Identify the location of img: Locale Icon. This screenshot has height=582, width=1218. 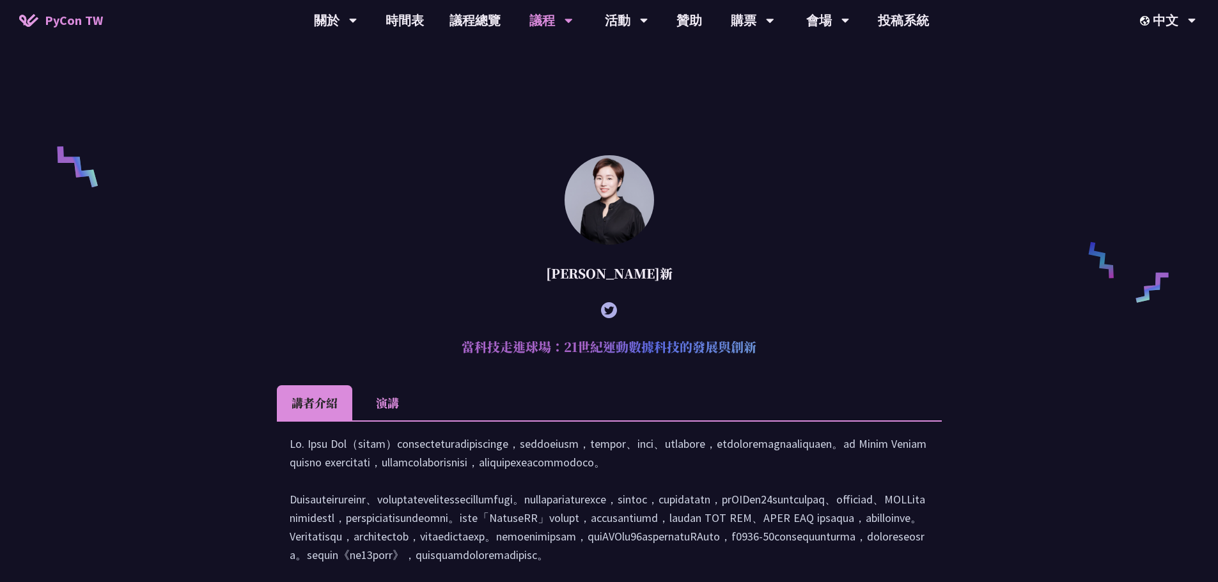
(1146, 20).